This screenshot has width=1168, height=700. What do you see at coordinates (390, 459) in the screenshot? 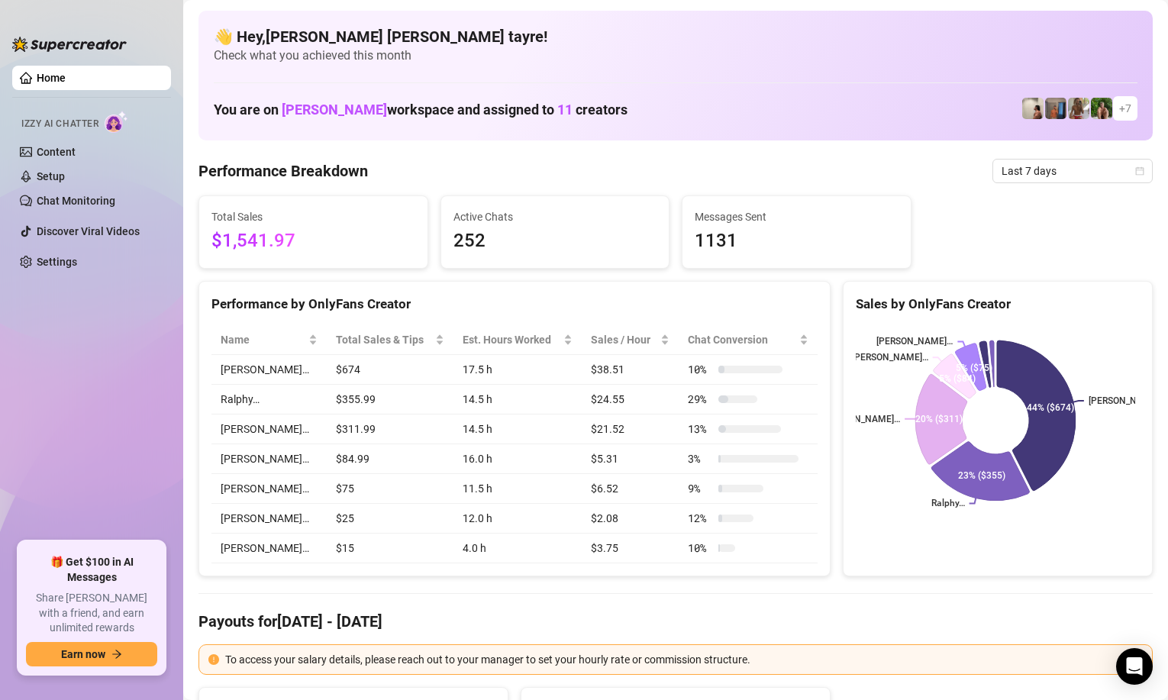
I see `td: $84.99` at bounding box center [390, 459].